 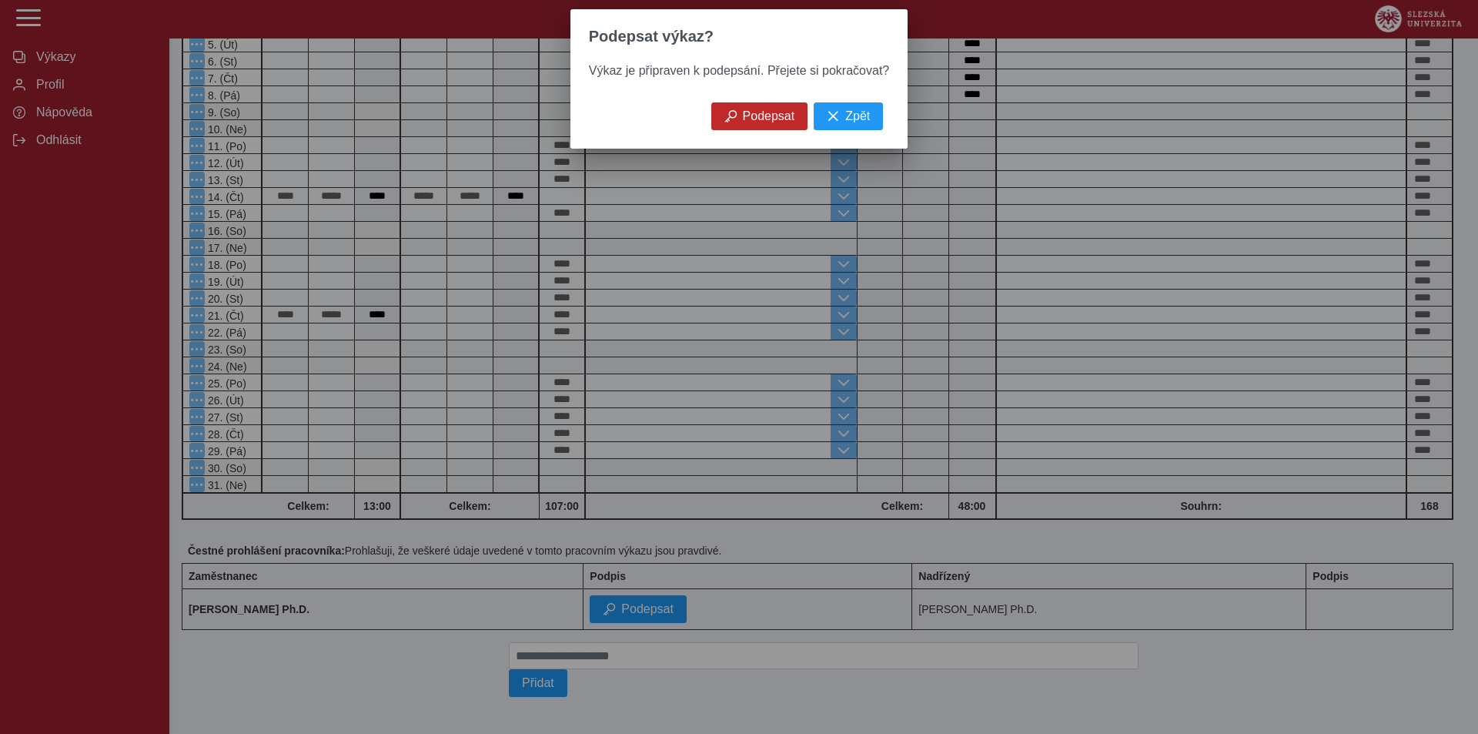 What do you see at coordinates (849, 116) in the screenshot?
I see `button: Zpět` at bounding box center [849, 116].